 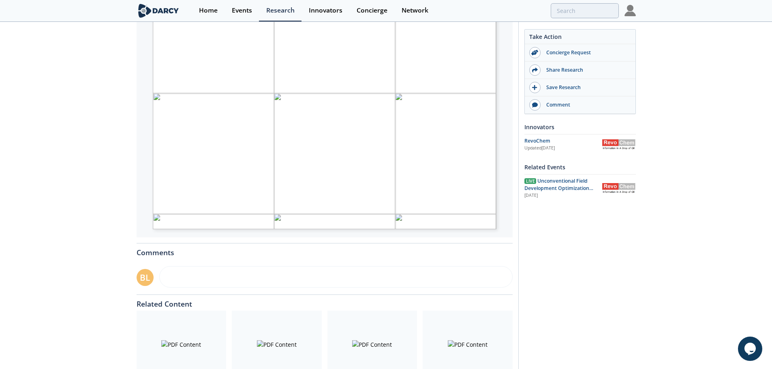 What do you see at coordinates (281, 11) in the screenshot?
I see `div: Research` at bounding box center [281, 11].